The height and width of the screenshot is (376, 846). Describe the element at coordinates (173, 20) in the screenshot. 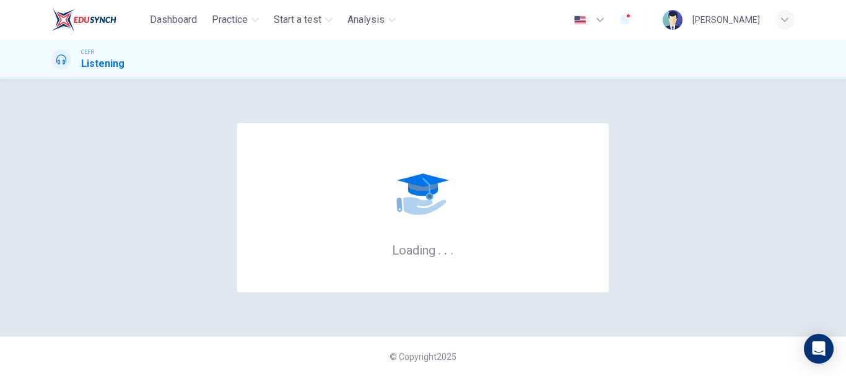

I see `span: Dashboard` at that location.